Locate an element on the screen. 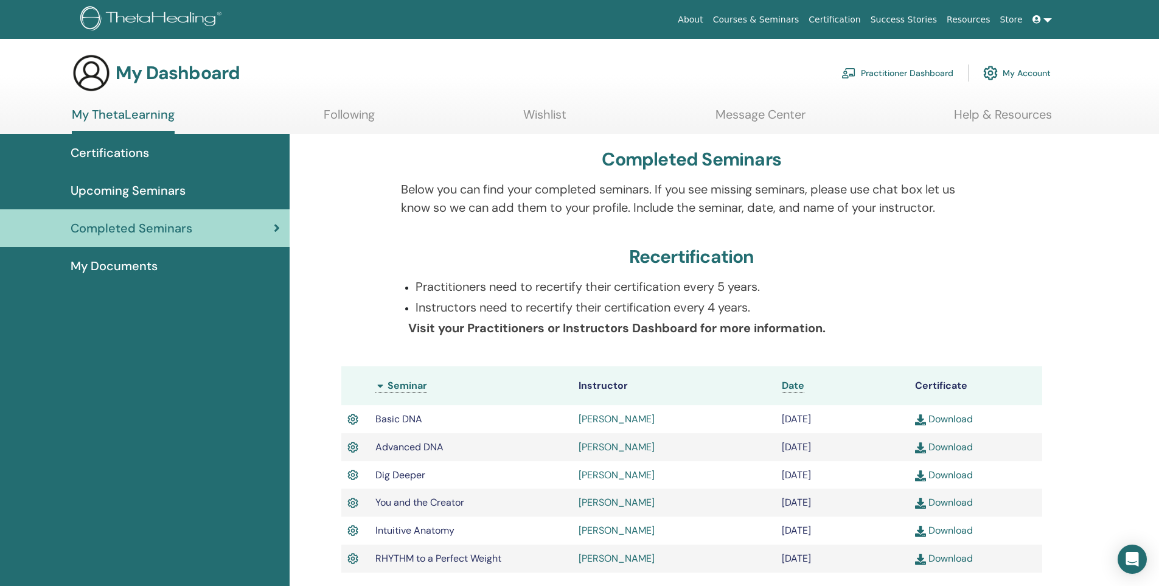 The width and height of the screenshot is (1159, 586). span: Intuitive Anatomy is located at coordinates (415, 530).